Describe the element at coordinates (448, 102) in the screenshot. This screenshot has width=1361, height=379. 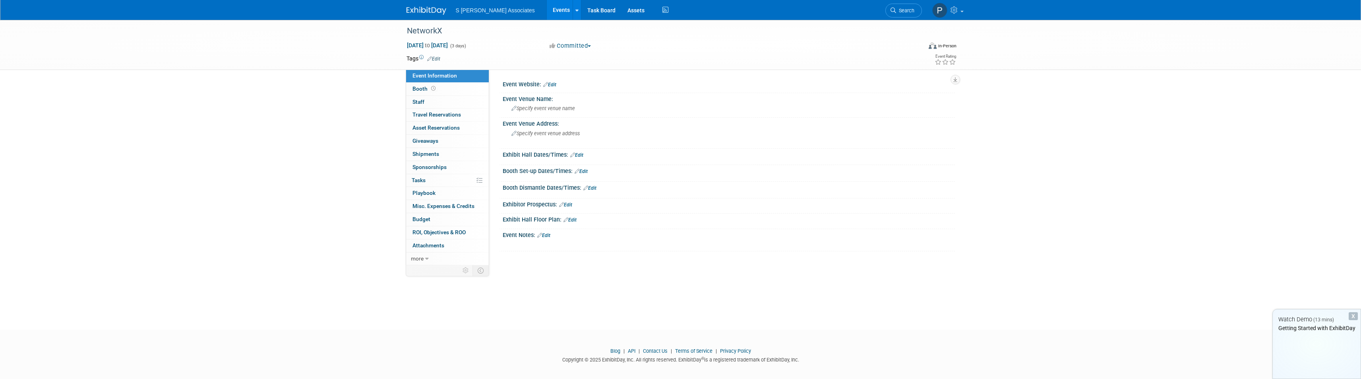
I see `a: Staff` at that location.